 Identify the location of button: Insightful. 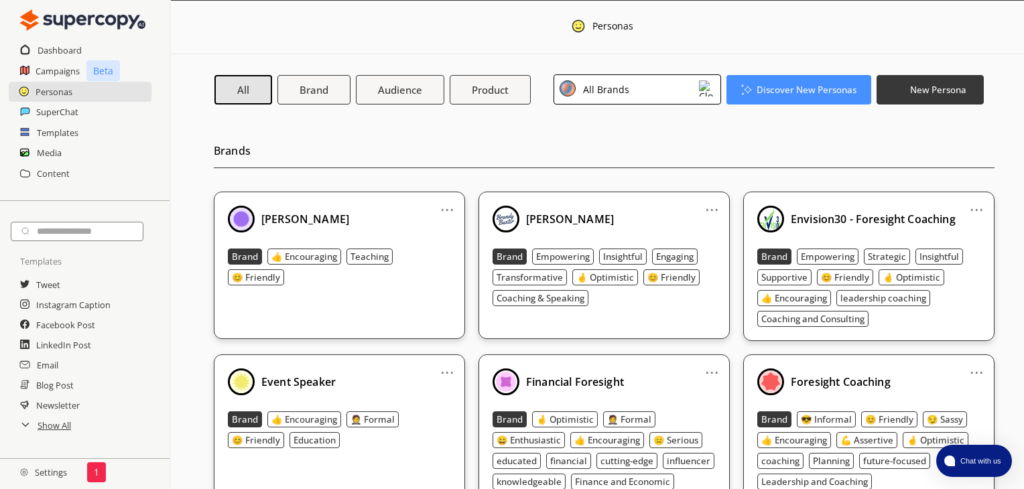
(623, 257).